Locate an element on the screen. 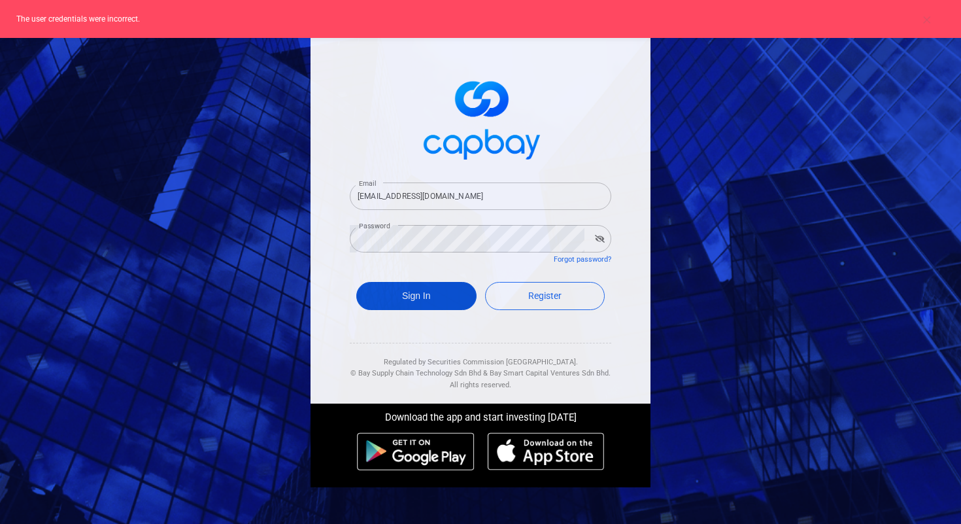  button: Sign In is located at coordinates (417, 296).